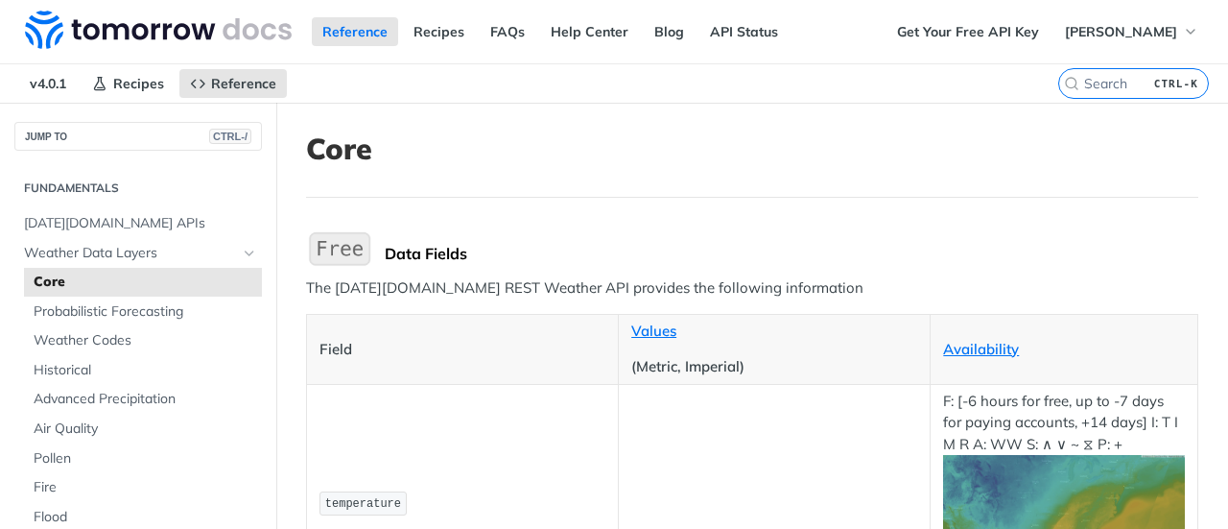 The width and height of the screenshot is (1228, 529). What do you see at coordinates (744, 32) in the screenshot?
I see `a: API Status` at bounding box center [744, 32].